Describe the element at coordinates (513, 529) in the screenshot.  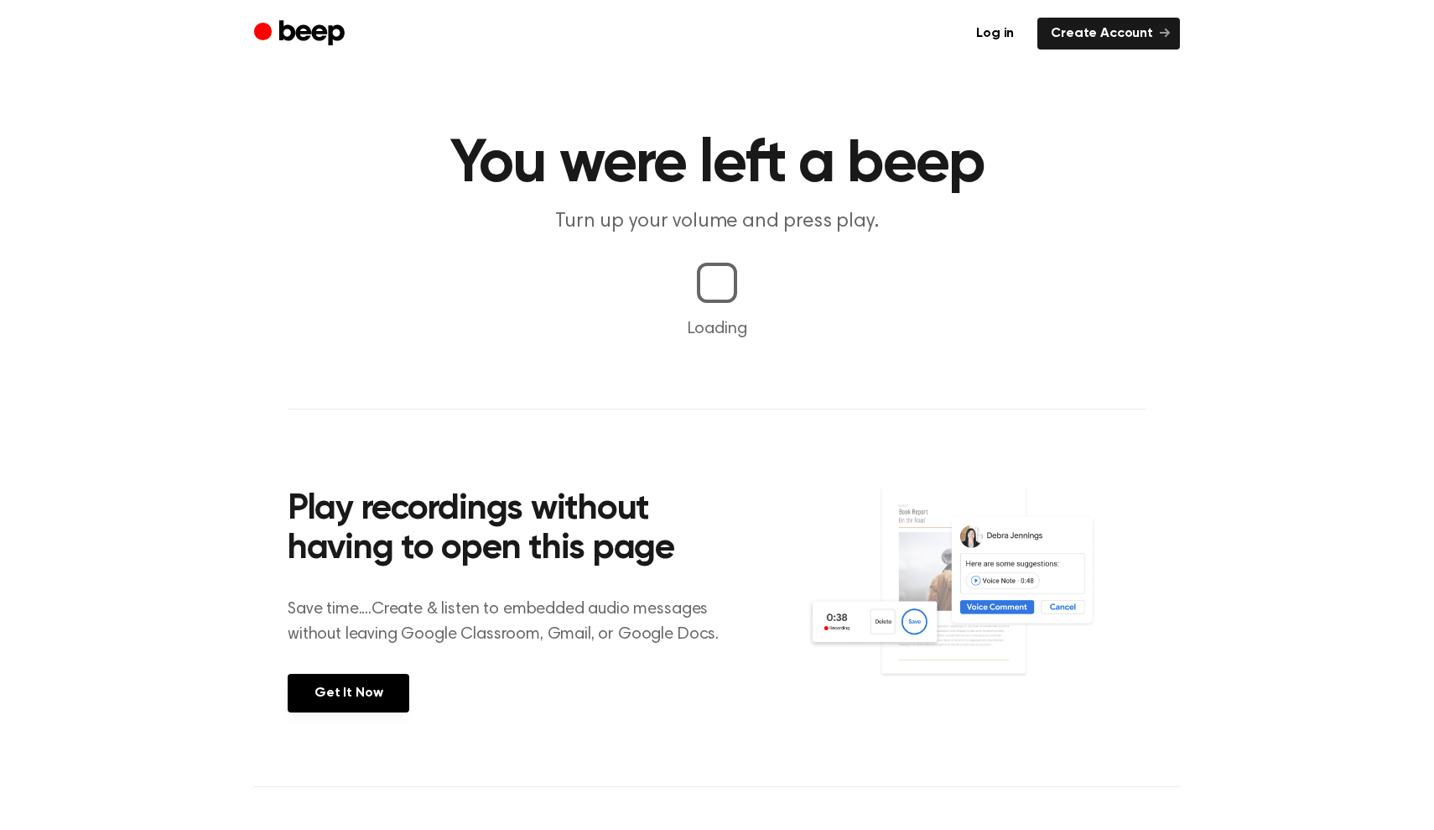
I see `h2: Play recordings without having to open this page` at that location.